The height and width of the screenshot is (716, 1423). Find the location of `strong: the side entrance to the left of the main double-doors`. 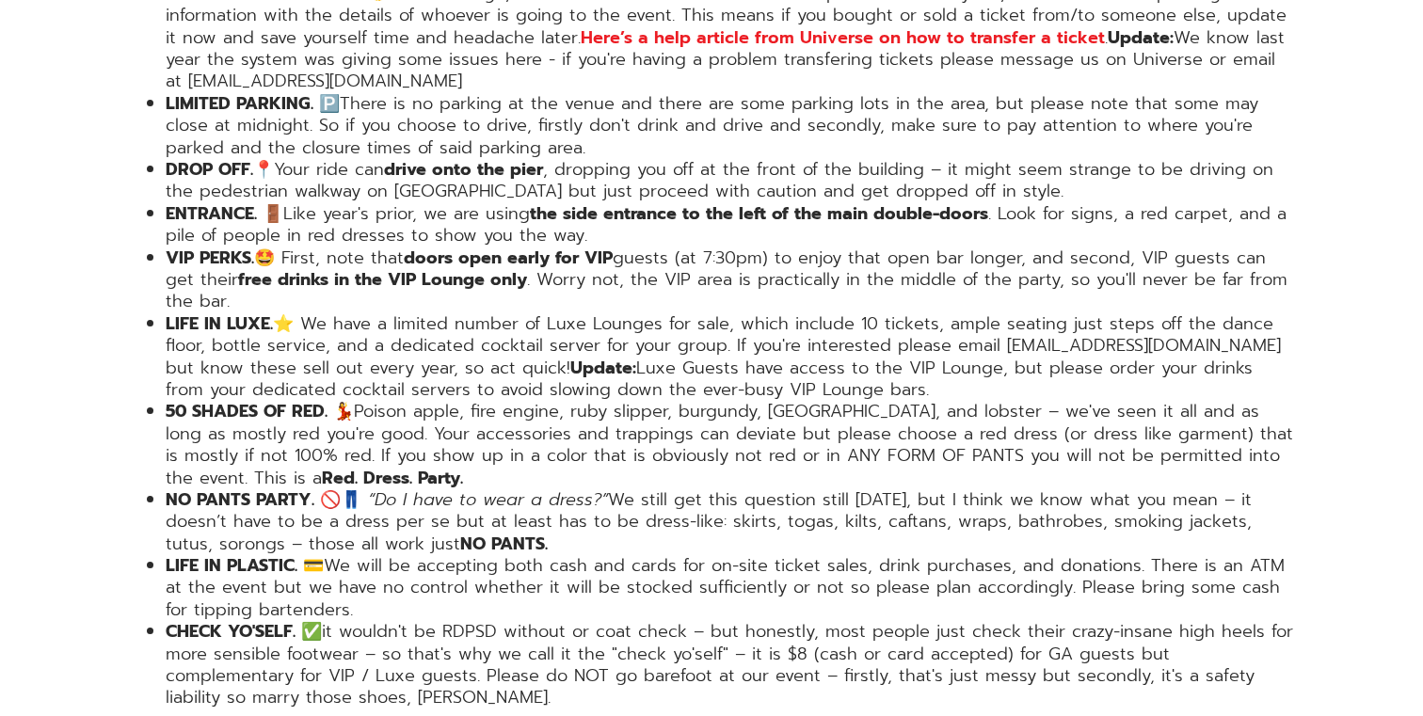

strong: the side entrance to the left of the main double-doors is located at coordinates (759, 214).